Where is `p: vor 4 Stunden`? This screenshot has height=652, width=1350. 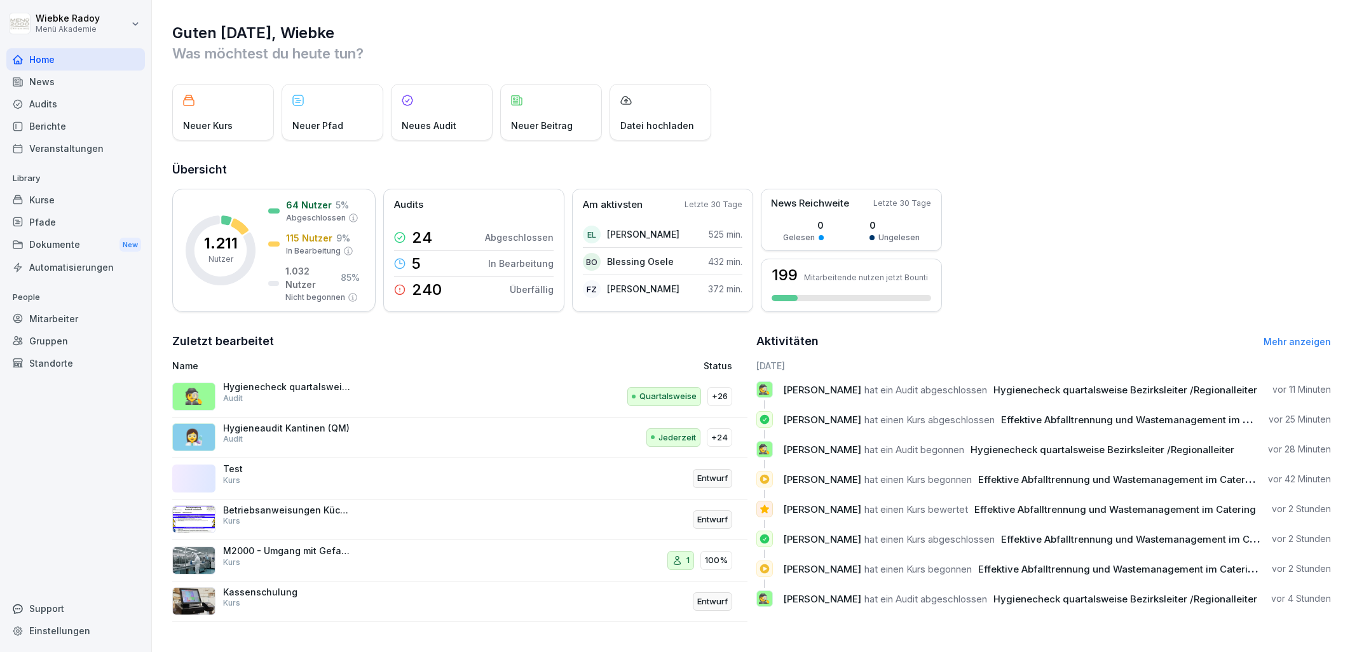
p: vor 4 Stunden is located at coordinates (1301, 599).